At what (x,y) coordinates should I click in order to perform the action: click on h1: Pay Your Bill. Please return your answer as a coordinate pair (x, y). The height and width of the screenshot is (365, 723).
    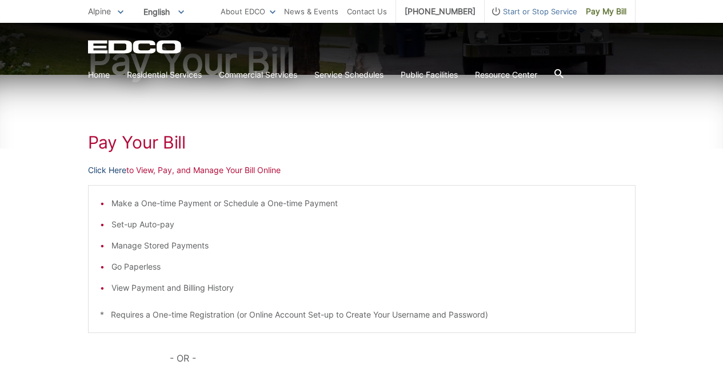
    Looking at the image, I should click on (362, 142).